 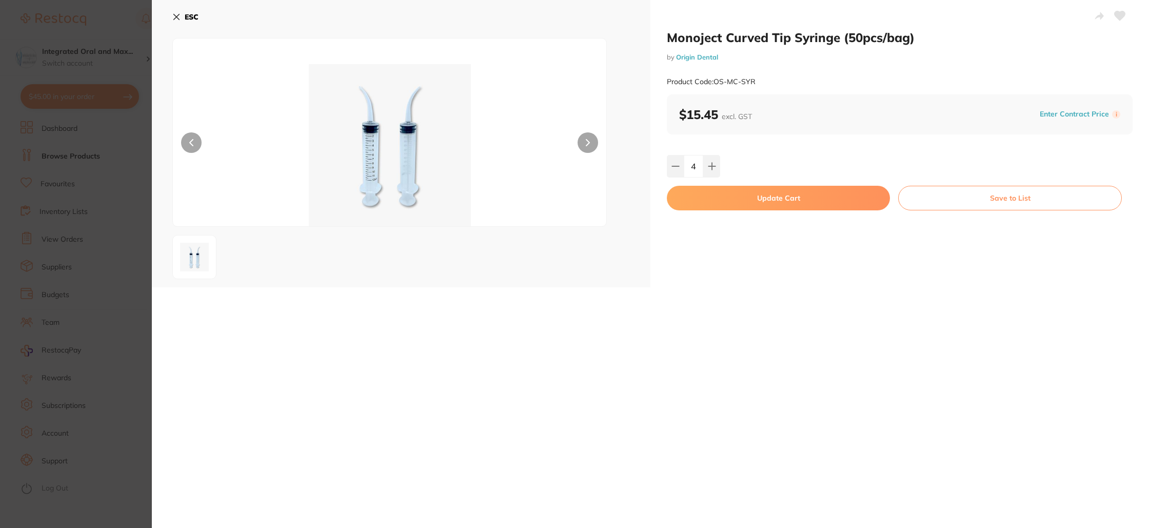 I want to click on label: i, so click(x=1116, y=114).